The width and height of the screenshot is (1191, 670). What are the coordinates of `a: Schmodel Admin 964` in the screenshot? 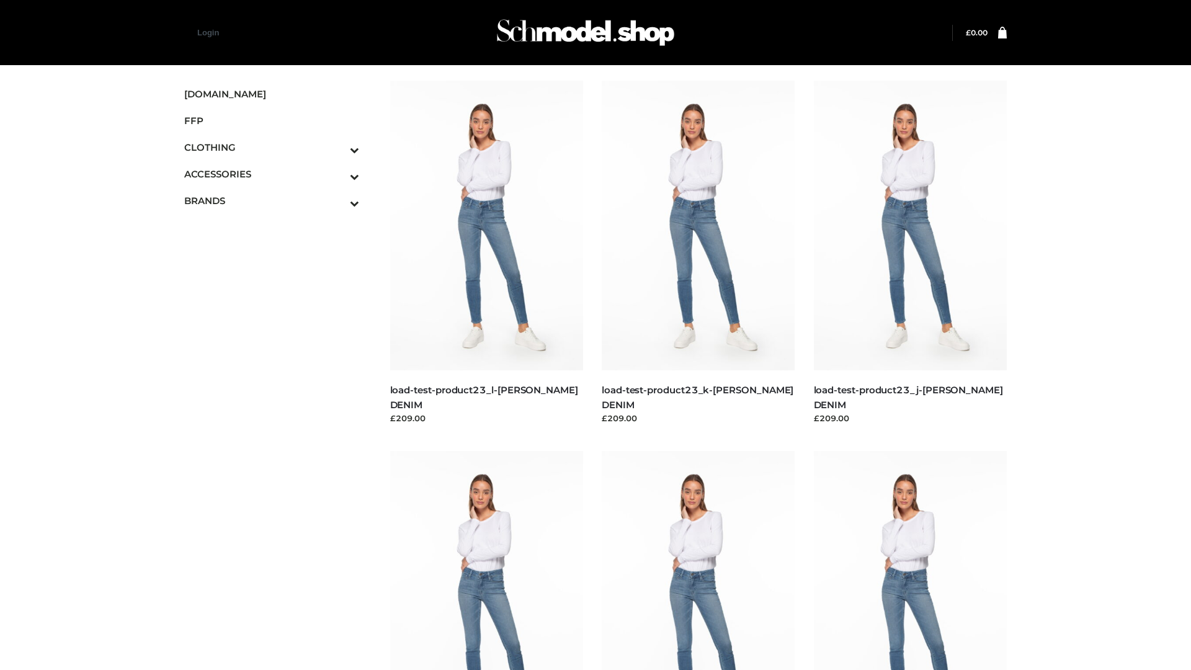 It's located at (586, 32).